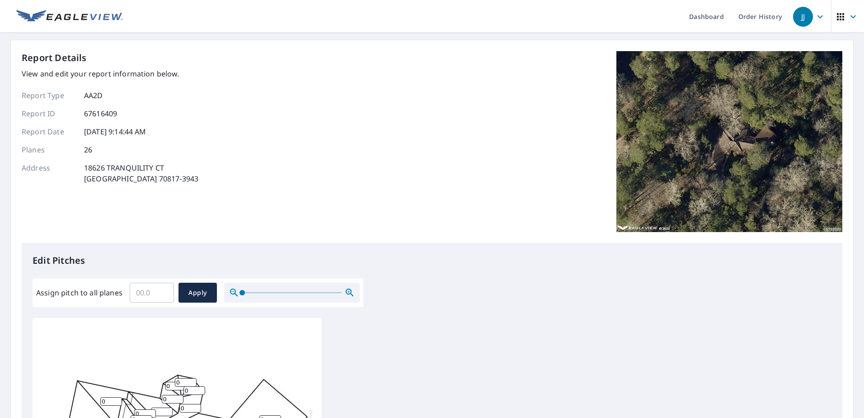  What do you see at coordinates (729, 141) in the screenshot?
I see `img: Top image` at bounding box center [729, 141].